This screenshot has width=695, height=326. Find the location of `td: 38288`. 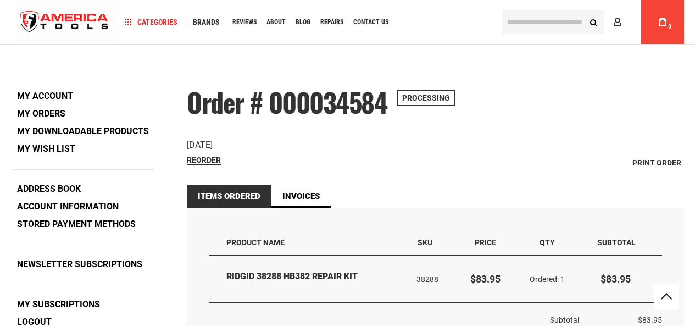

td: 38288 is located at coordinates (433, 280).